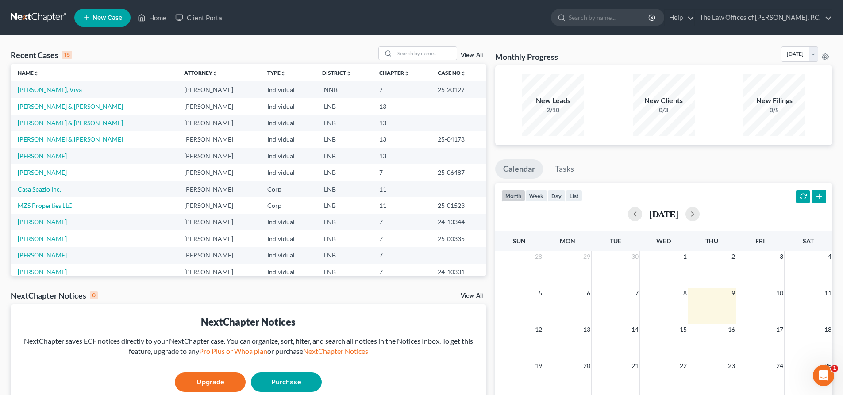 The height and width of the screenshot is (395, 843). I want to click on input: Search by name..., so click(609, 17).